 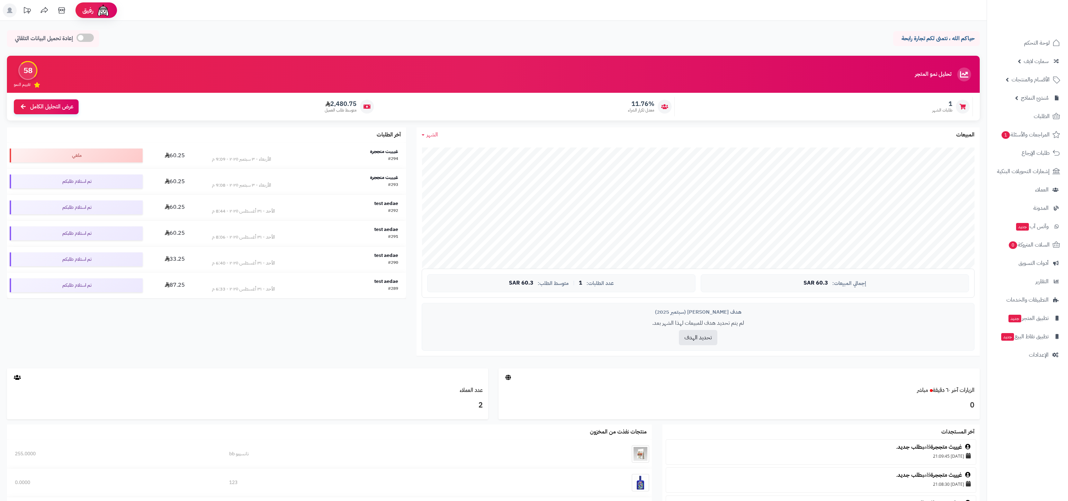 What do you see at coordinates (618, 432) in the screenshot?
I see `h3: منتجات نفذت من المخزون` at bounding box center [618, 432].